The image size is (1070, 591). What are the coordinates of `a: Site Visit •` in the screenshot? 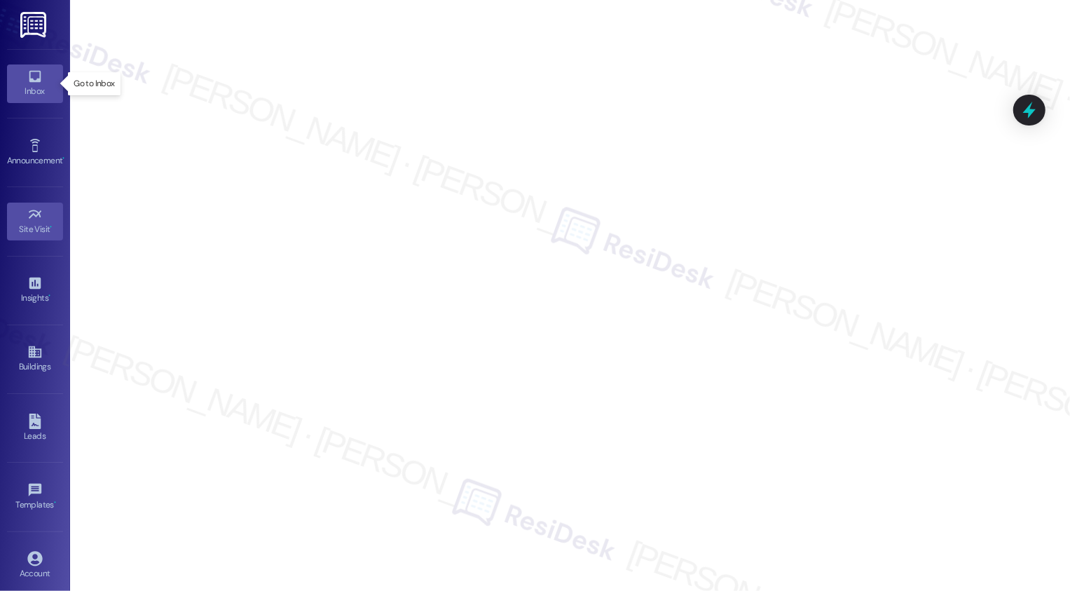 It's located at (35, 221).